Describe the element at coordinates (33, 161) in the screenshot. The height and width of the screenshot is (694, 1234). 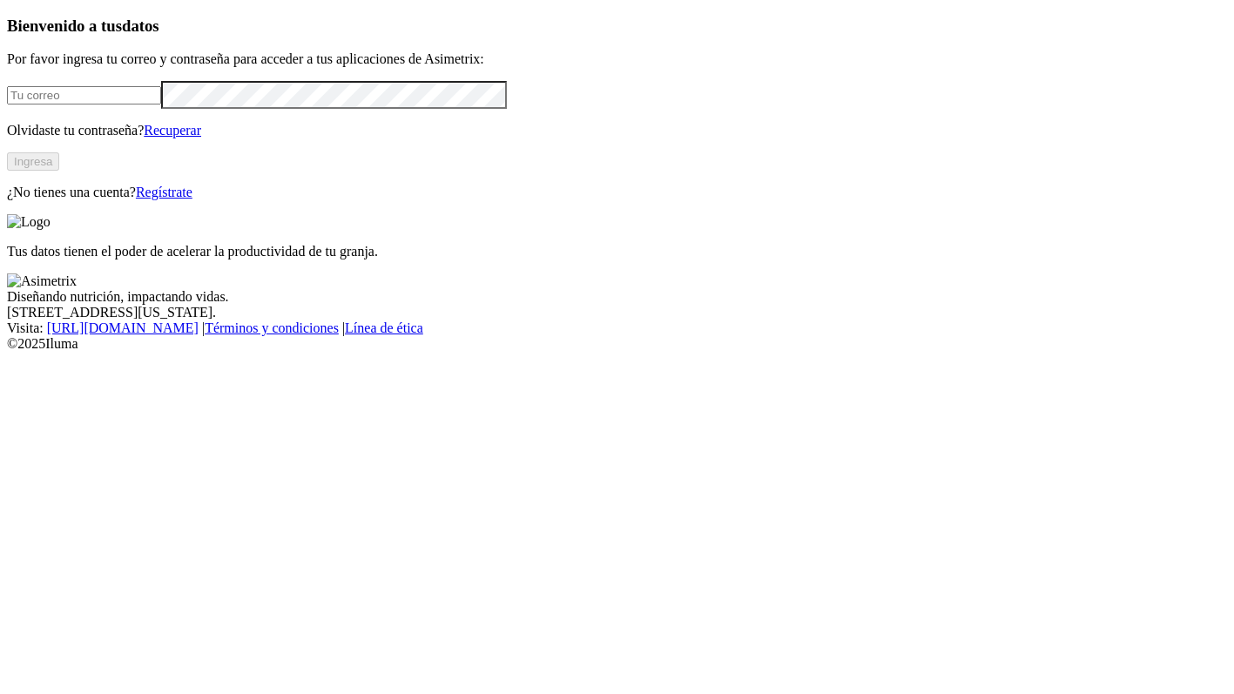
I see `button: Ingresa` at that location.